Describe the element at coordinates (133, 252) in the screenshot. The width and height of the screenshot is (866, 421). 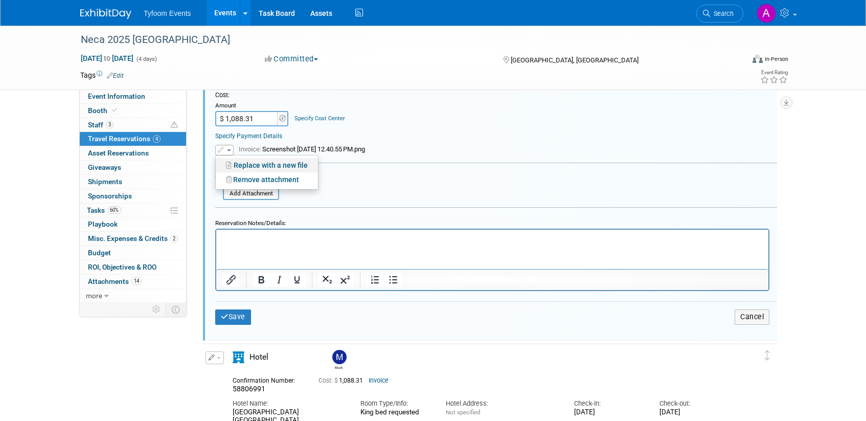
I see `a: Budget` at that location.